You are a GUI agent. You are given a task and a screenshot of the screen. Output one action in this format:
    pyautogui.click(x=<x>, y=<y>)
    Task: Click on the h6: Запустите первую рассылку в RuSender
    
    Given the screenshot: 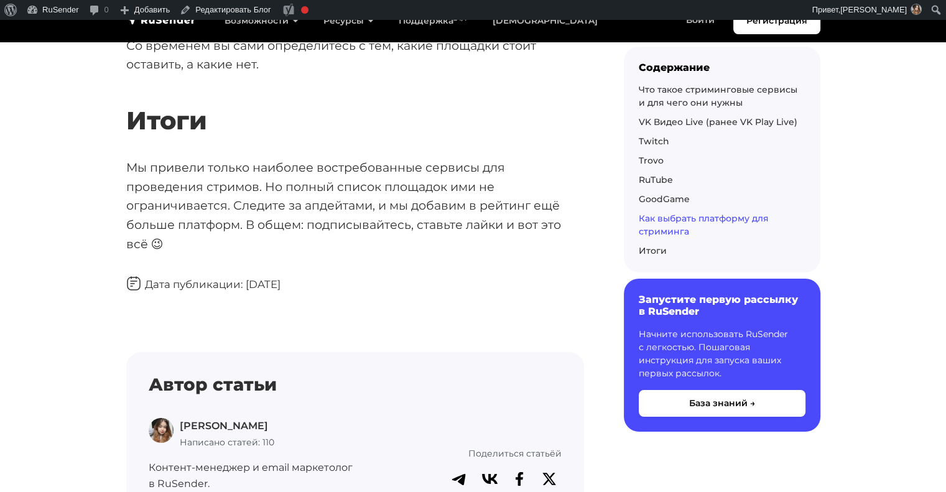 What is the action you would take?
    pyautogui.click(x=722, y=305)
    